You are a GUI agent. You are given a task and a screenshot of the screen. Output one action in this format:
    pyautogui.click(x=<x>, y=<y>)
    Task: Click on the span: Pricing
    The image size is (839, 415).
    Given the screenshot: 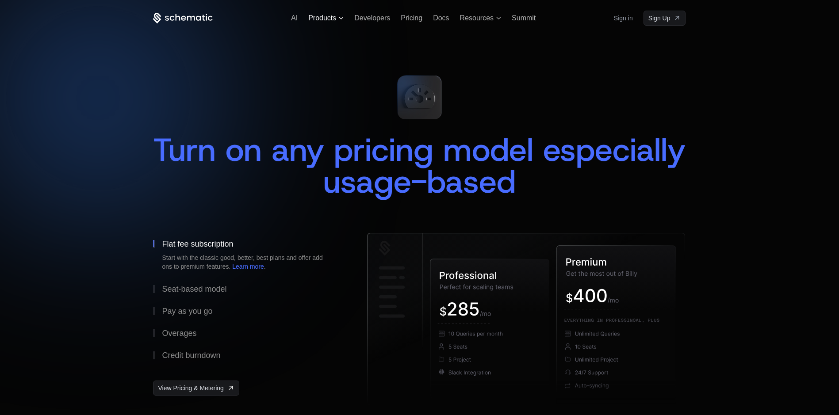 What is the action you would take?
    pyautogui.click(x=412, y=18)
    